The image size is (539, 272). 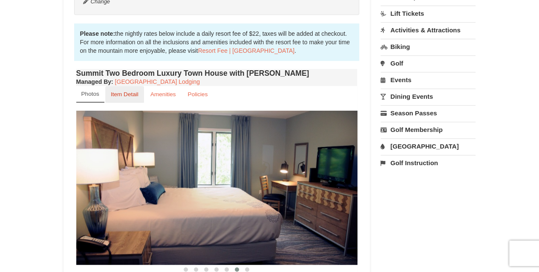 I want to click on a: Lift Tickets, so click(x=428, y=13).